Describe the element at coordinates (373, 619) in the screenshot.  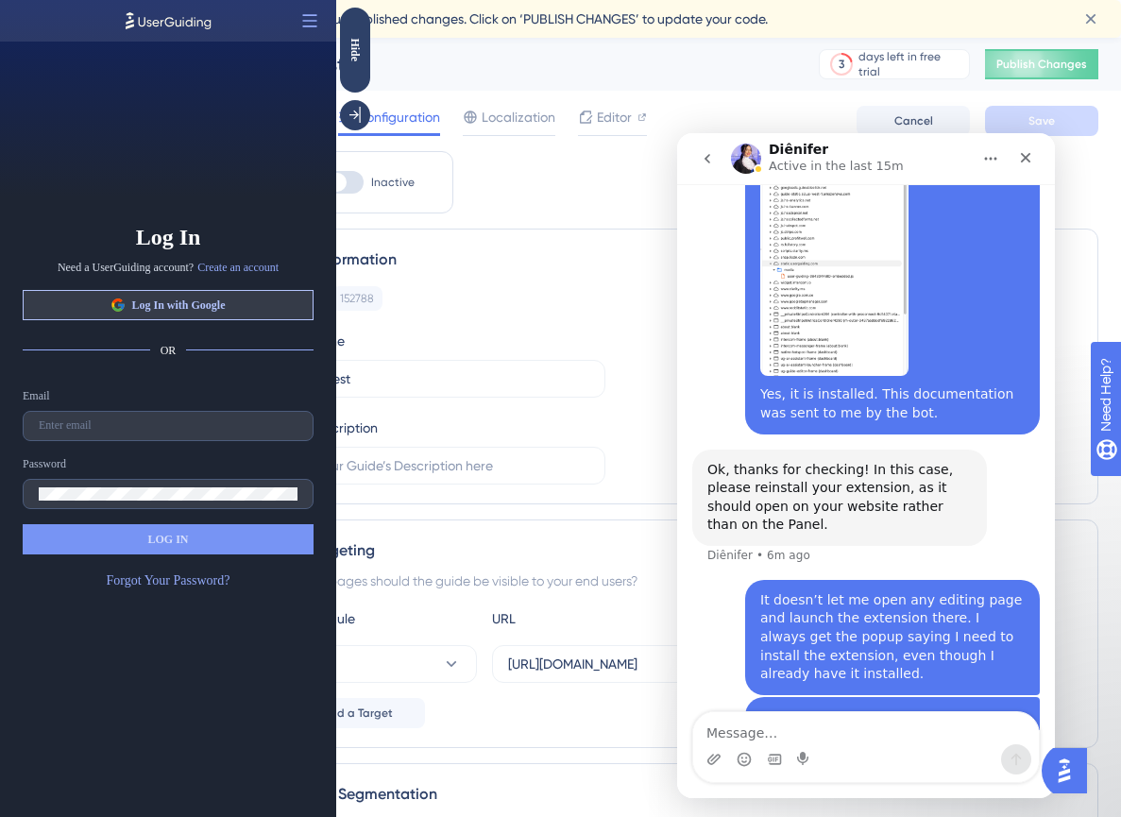
I see `div: Choose A Rule` at that location.